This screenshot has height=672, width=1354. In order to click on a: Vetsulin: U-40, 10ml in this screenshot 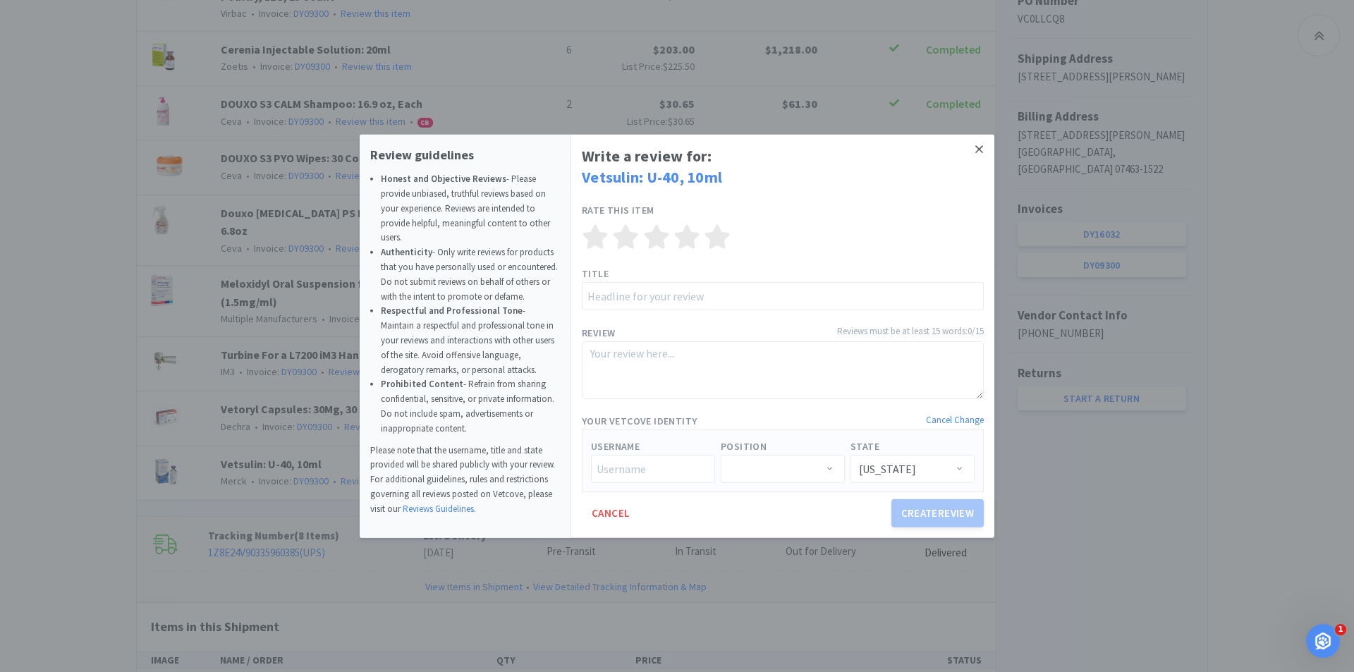, I will do `click(652, 177)`.